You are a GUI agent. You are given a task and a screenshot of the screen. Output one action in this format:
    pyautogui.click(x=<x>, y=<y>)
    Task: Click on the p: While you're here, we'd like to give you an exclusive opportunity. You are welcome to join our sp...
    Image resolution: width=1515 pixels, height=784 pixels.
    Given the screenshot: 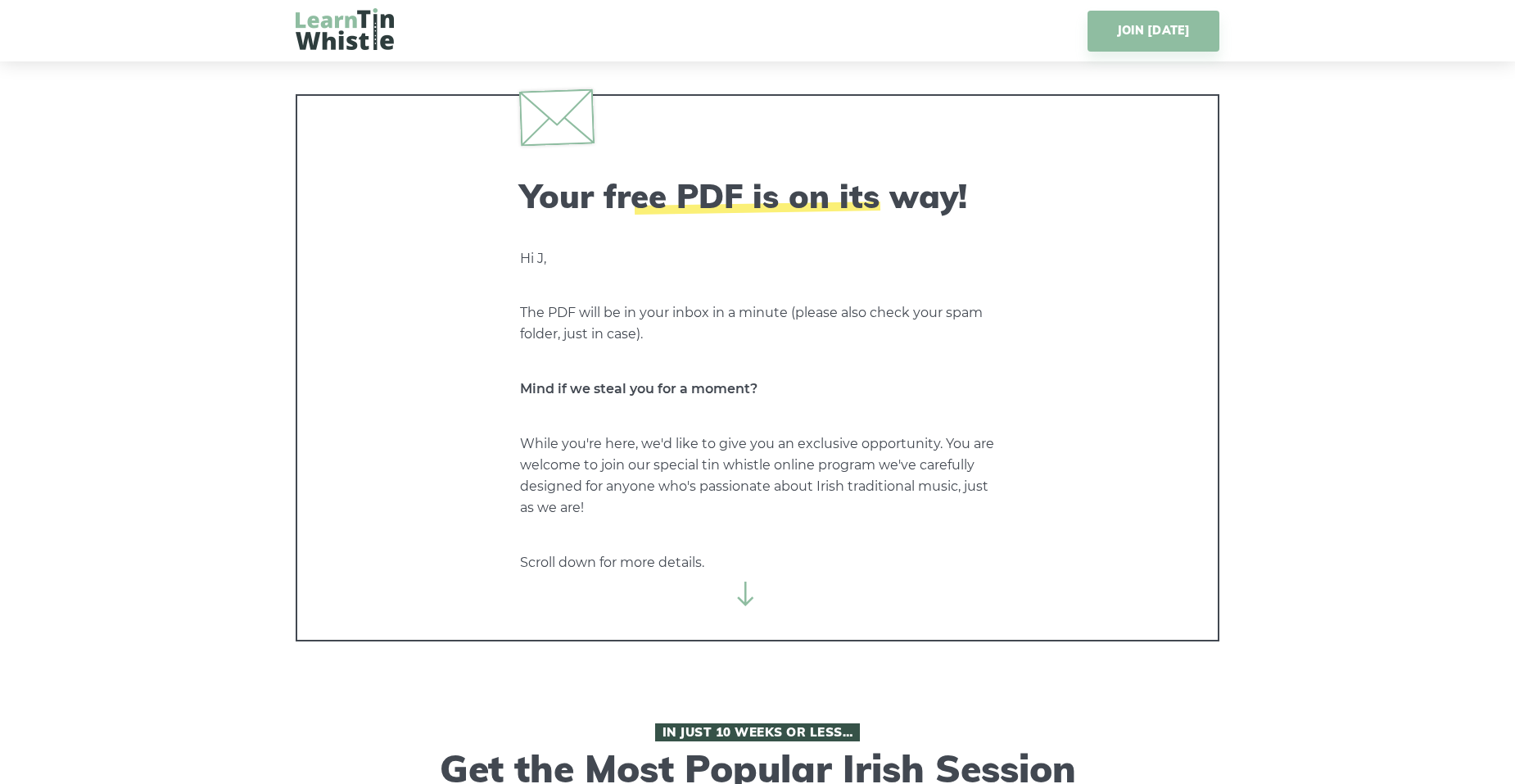 What is the action you would take?
    pyautogui.click(x=757, y=476)
    